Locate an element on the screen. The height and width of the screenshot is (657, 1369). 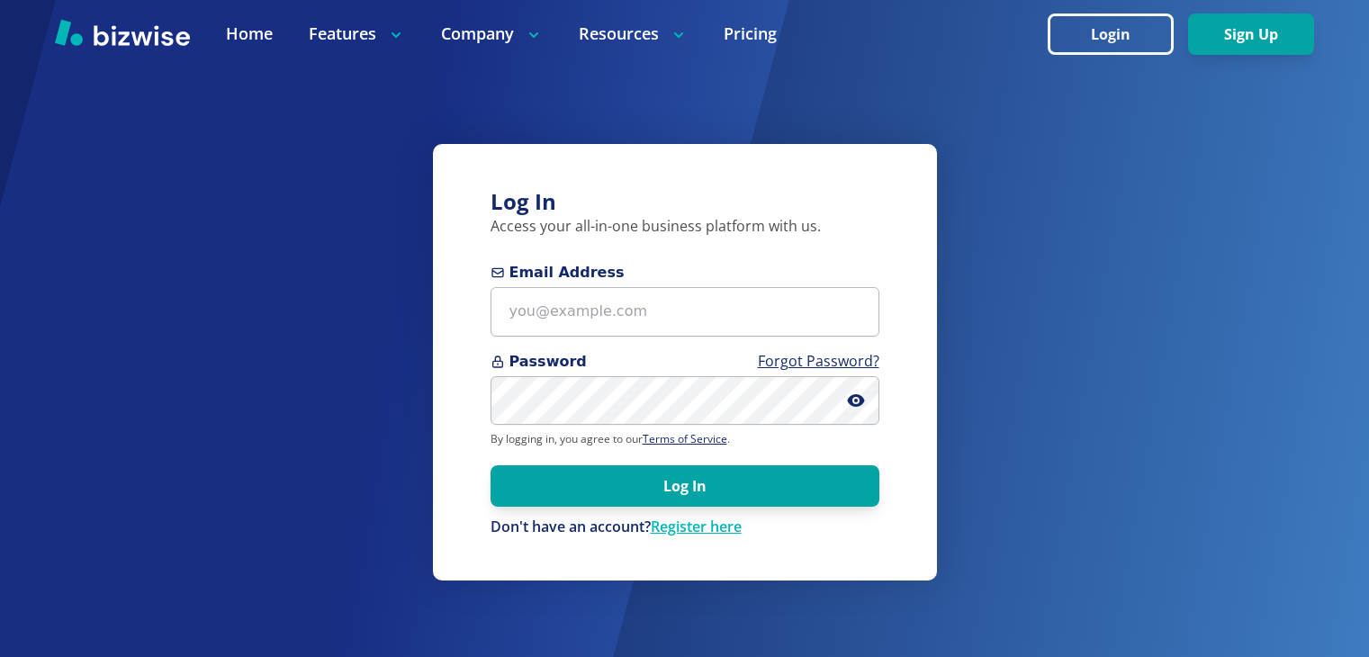
a: Home is located at coordinates (249, 33).